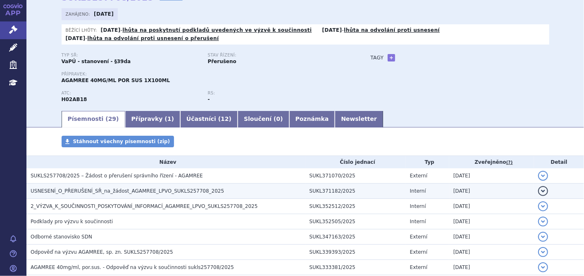  Describe the element at coordinates (217, 30) in the screenshot. I see `a: lhůta na poskytnutí podkladů uvedených ve výzvě k součinnosti` at that location.